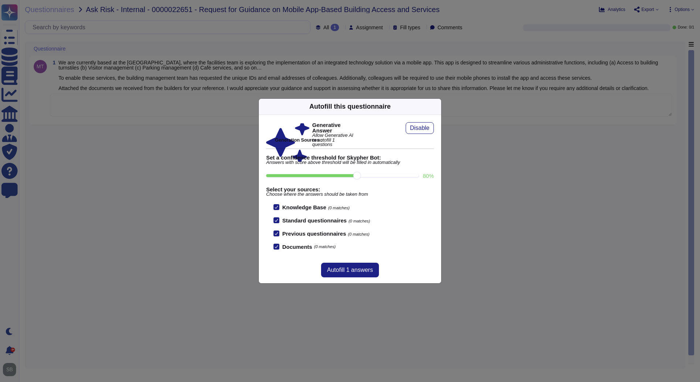  What do you see at coordinates (349, 270) in the screenshot?
I see `span: Autofill 1 answers` at bounding box center [349, 270].